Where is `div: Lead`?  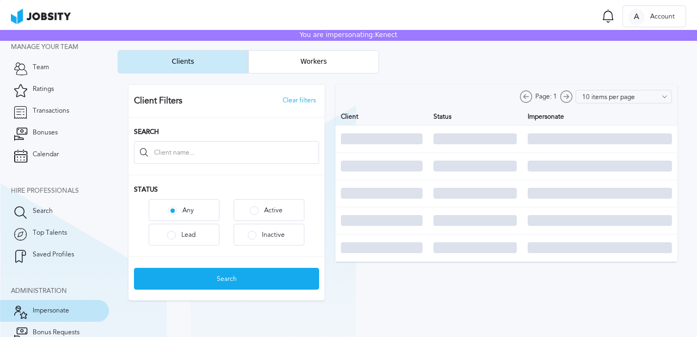
div: Lead is located at coordinates (188, 235).